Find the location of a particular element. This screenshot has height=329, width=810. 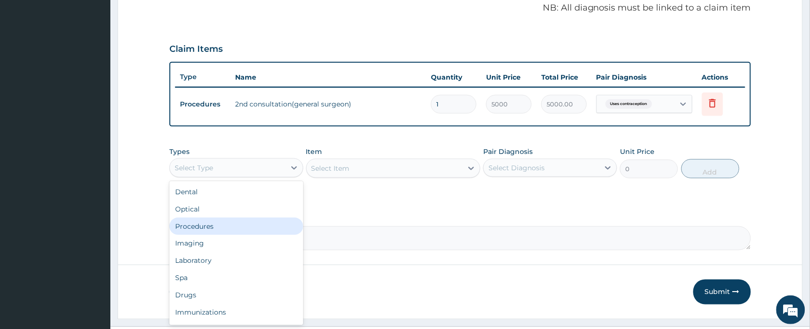

div: Spa is located at coordinates (236, 278).